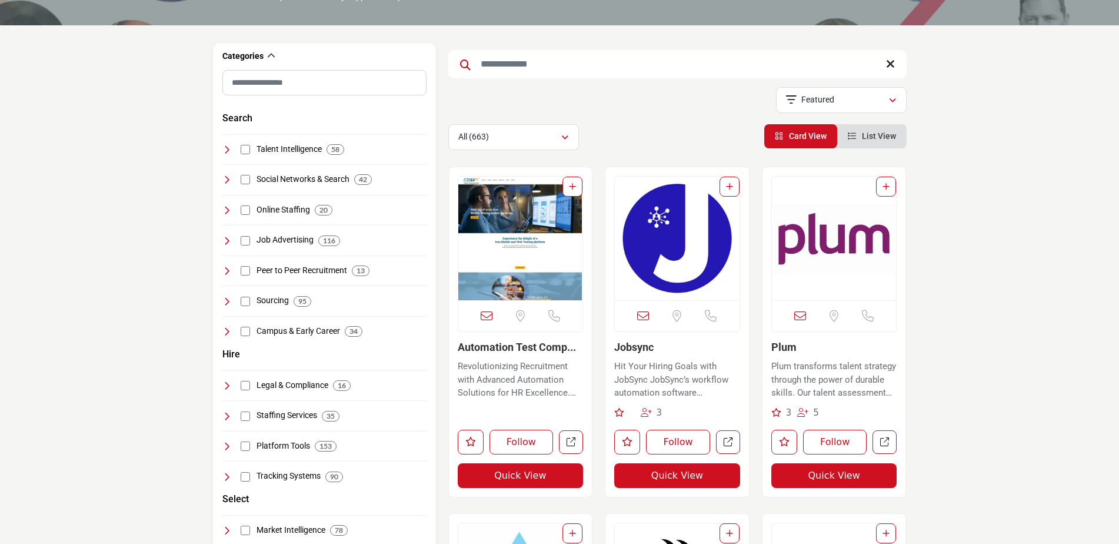 The width and height of the screenshot is (1119, 544). Describe the element at coordinates (237, 118) in the screenshot. I see `h3: Search` at that location.